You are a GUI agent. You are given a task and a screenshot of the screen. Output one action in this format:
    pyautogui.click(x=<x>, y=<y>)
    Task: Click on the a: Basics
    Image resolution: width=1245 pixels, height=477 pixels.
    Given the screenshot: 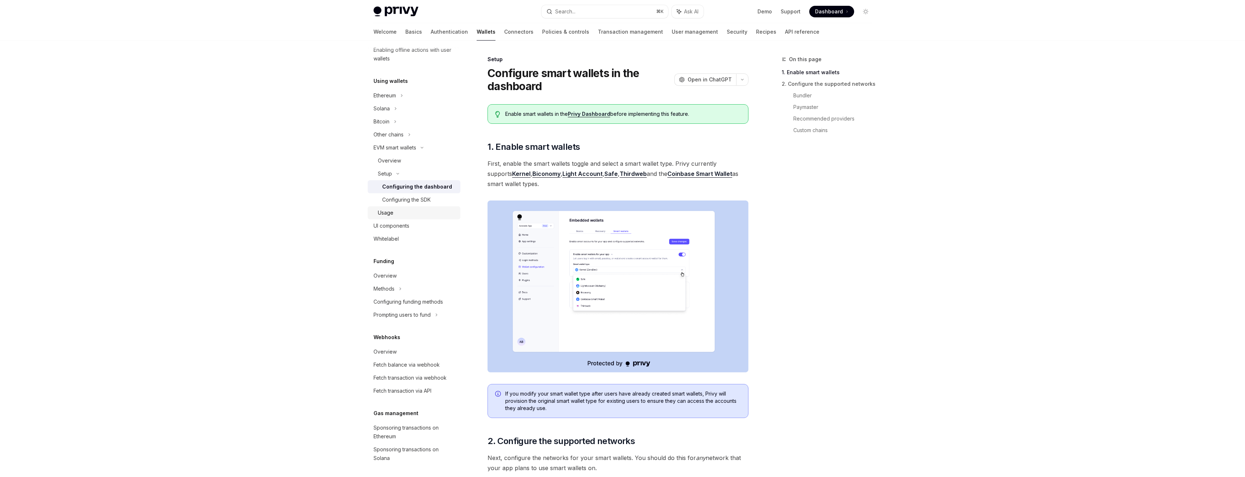 What is the action you would take?
    pyautogui.click(x=414, y=32)
    